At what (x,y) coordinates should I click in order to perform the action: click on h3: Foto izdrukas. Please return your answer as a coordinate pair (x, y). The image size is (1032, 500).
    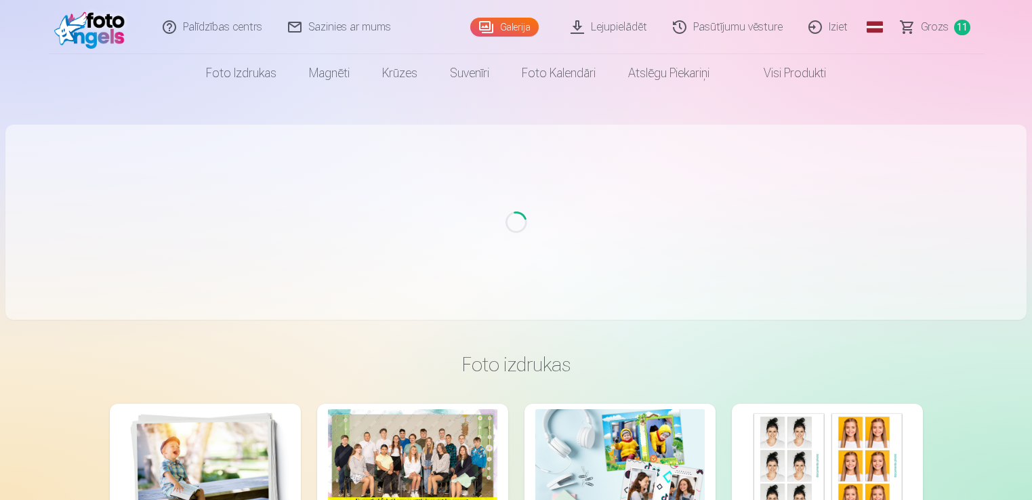
    Looking at the image, I should click on (516, 365).